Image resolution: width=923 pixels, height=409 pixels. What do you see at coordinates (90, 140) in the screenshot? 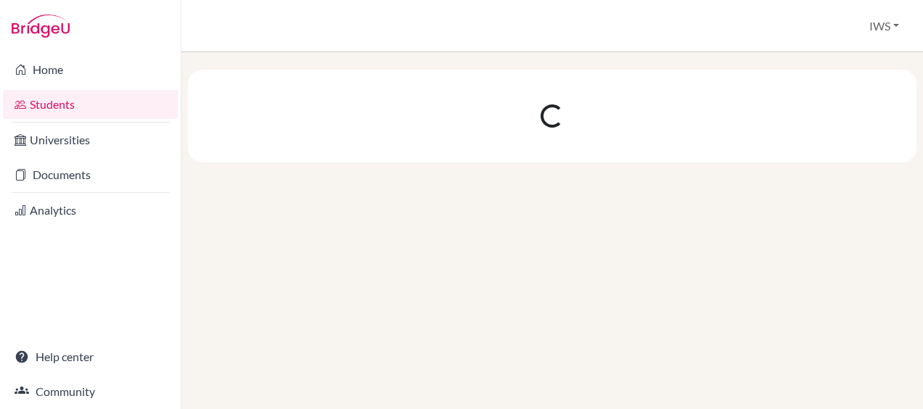
I see `a: Universities` at bounding box center [90, 140].